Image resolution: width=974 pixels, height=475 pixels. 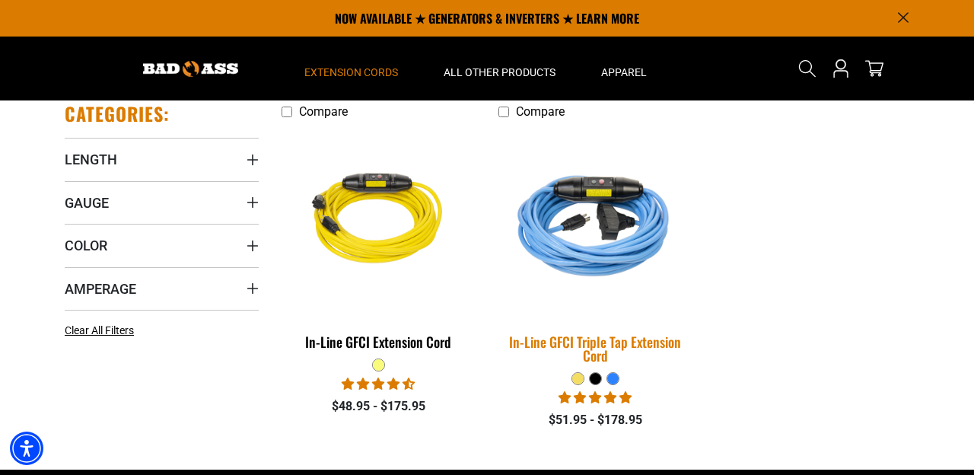 What do you see at coordinates (99, 330) in the screenshot?
I see `span: Clear All Filters` at bounding box center [99, 330].